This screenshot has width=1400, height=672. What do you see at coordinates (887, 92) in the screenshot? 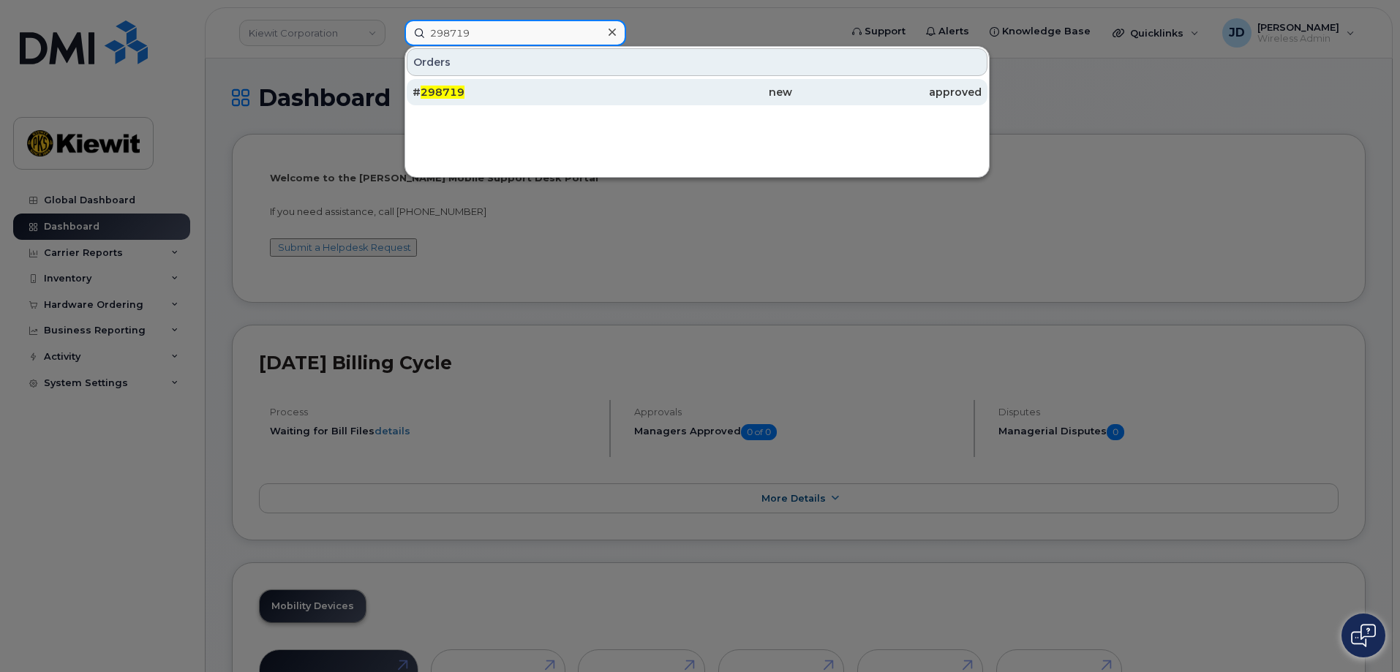
I see `div: approved` at bounding box center [887, 92].